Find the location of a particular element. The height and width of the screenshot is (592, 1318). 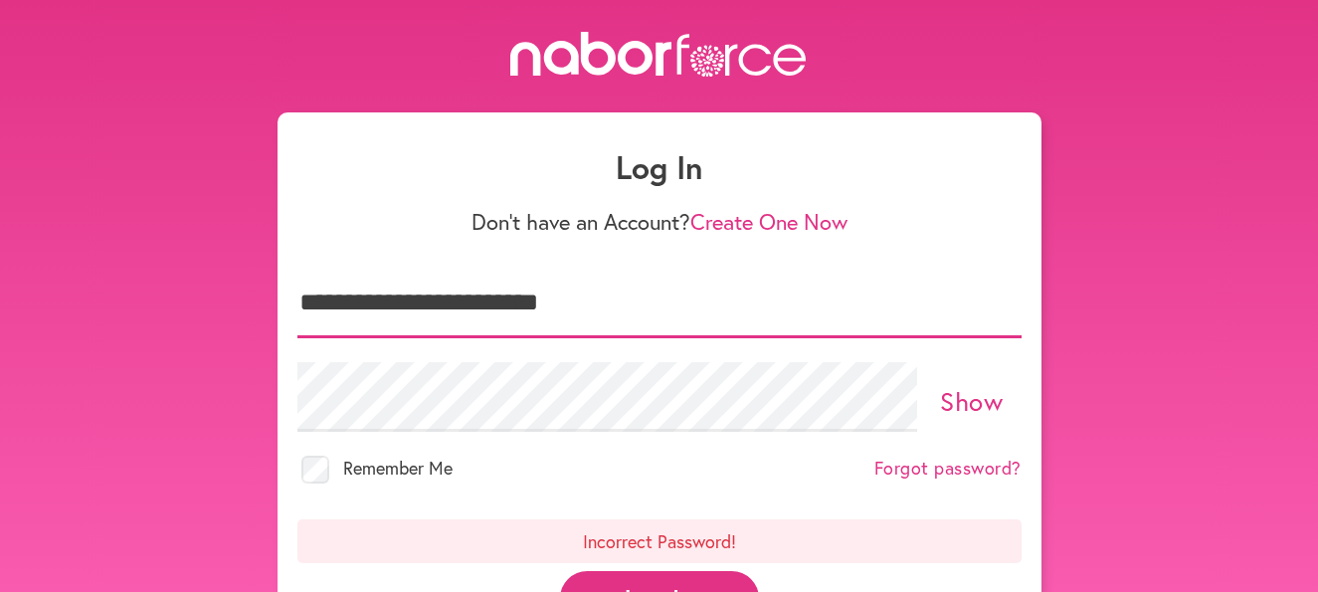

a: Show is located at coordinates (971, 401).